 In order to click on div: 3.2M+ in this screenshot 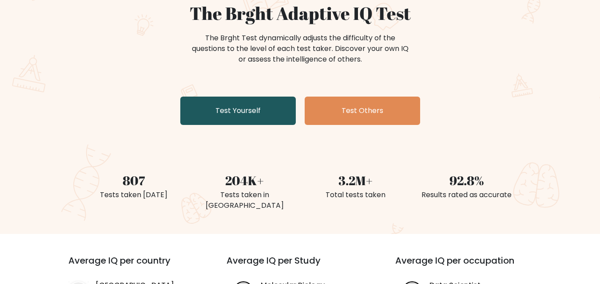, I will do `click(355, 181)`.